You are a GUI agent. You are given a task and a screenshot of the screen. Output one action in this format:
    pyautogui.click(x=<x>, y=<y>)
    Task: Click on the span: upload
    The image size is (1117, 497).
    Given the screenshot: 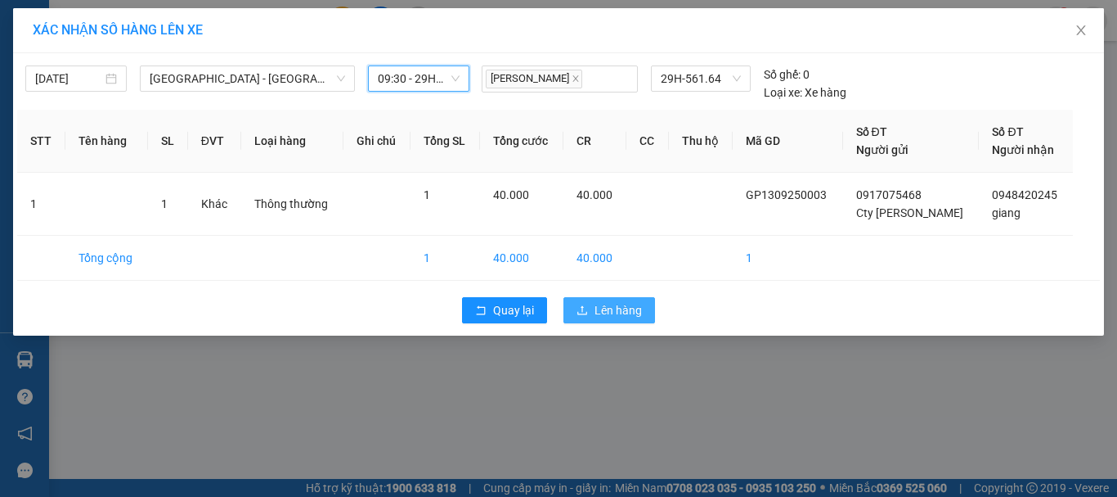 What is the action you would take?
    pyautogui.click(x=582, y=311)
    